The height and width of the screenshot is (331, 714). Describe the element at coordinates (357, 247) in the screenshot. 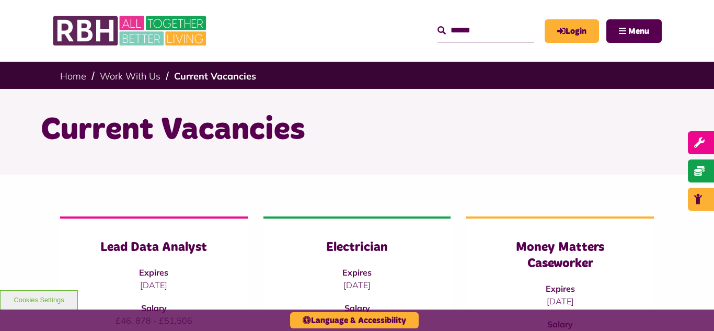

I see `h3: Electrician` at that location.